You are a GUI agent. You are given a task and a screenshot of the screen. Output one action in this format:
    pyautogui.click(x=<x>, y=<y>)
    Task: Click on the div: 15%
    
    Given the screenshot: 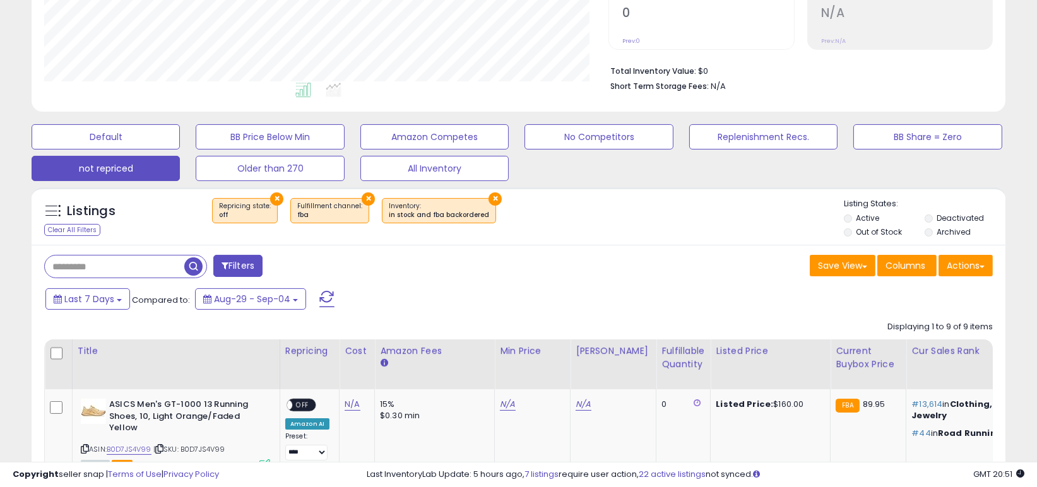 What is the action you would take?
    pyautogui.click(x=433, y=405)
    